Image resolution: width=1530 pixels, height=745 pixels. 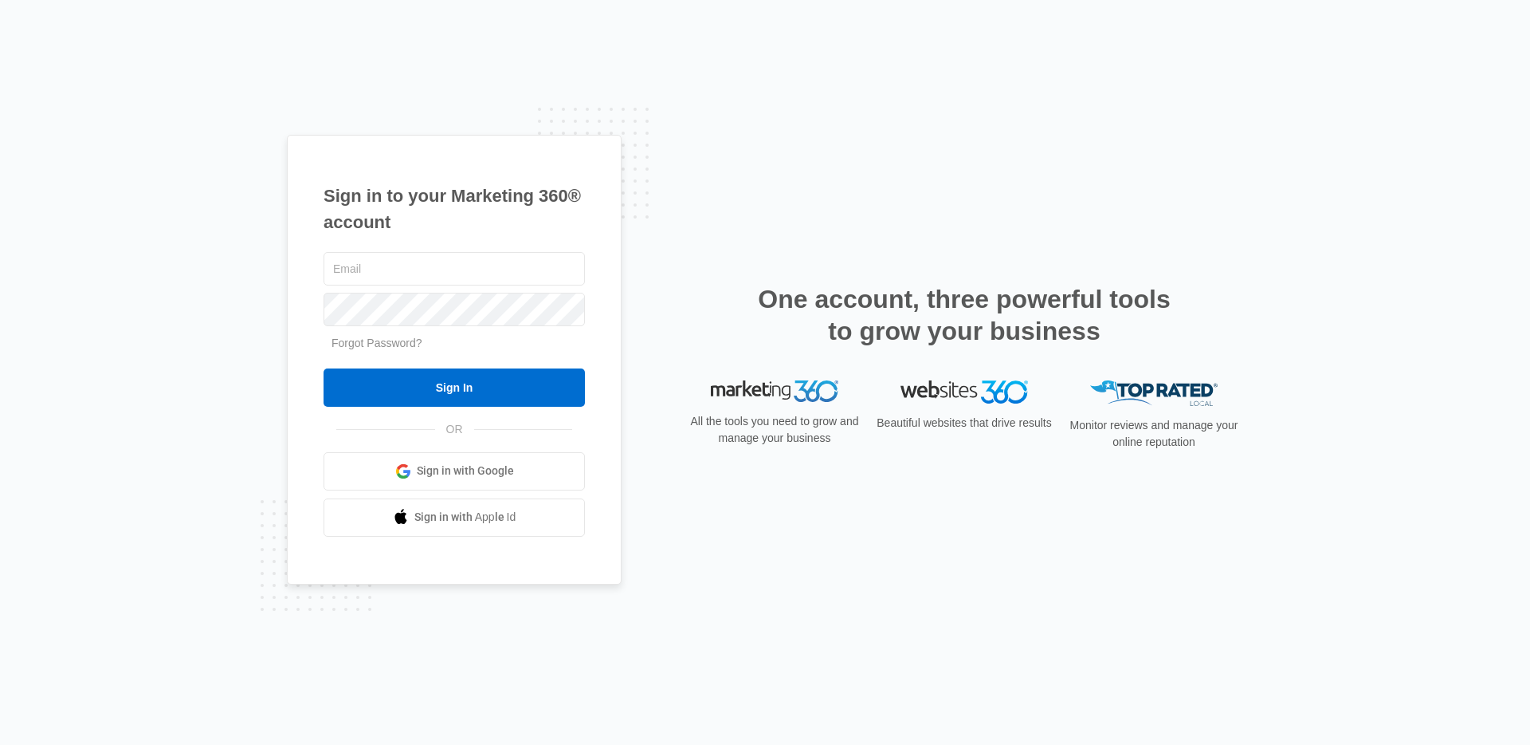 What do you see at coordinates (965, 422) in the screenshot?
I see `p: Beautiful websites that drive results` at bounding box center [965, 422].